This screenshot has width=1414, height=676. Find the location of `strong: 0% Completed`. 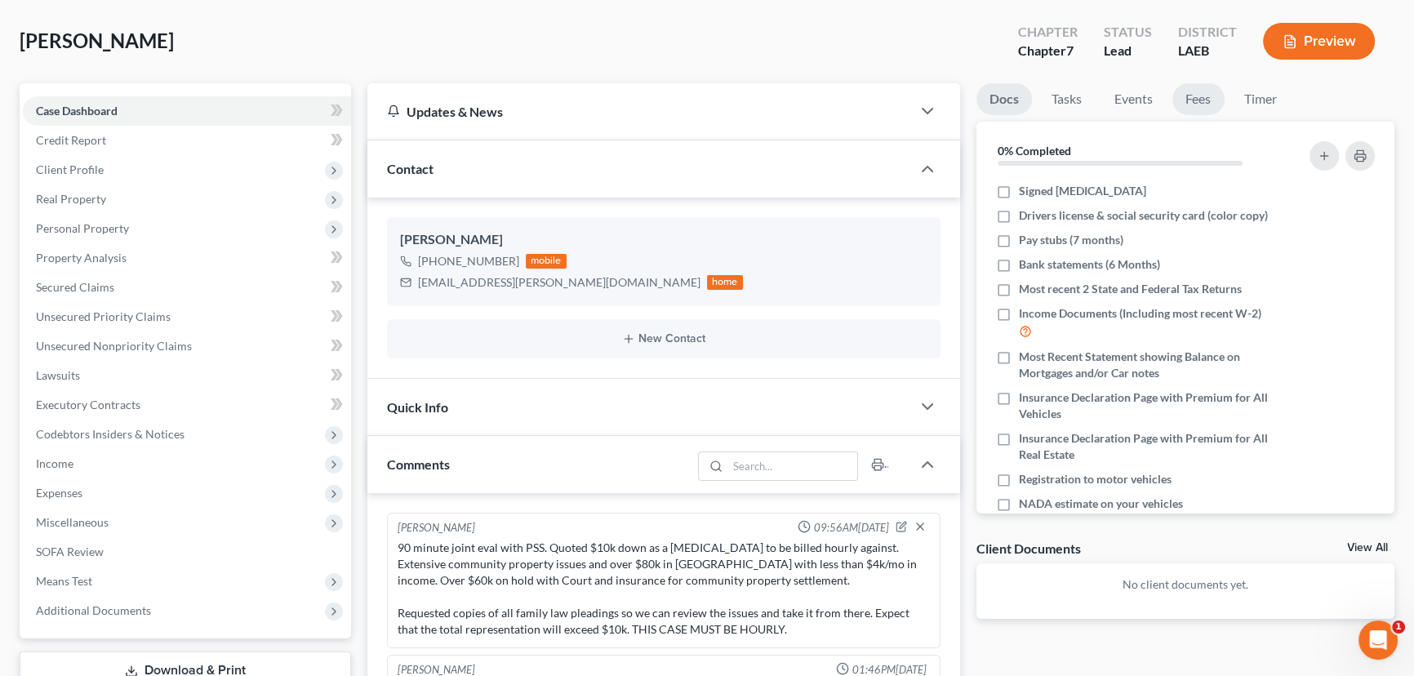

strong: 0% Completed is located at coordinates (1034, 150).